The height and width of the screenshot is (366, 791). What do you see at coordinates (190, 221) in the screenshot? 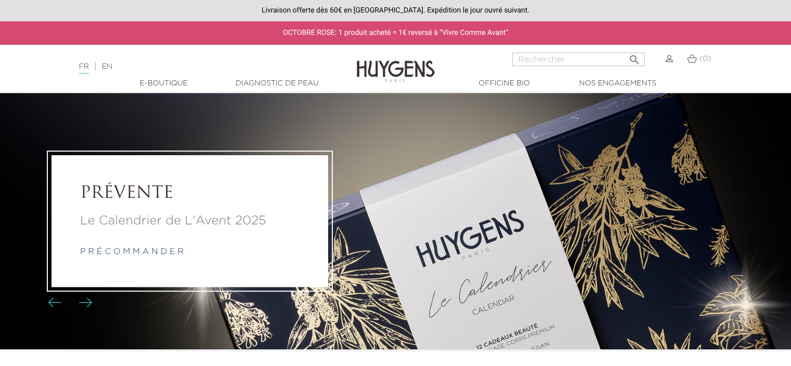
I see `a: Le Calendrier de L'Avent 2025` at bounding box center [190, 221].